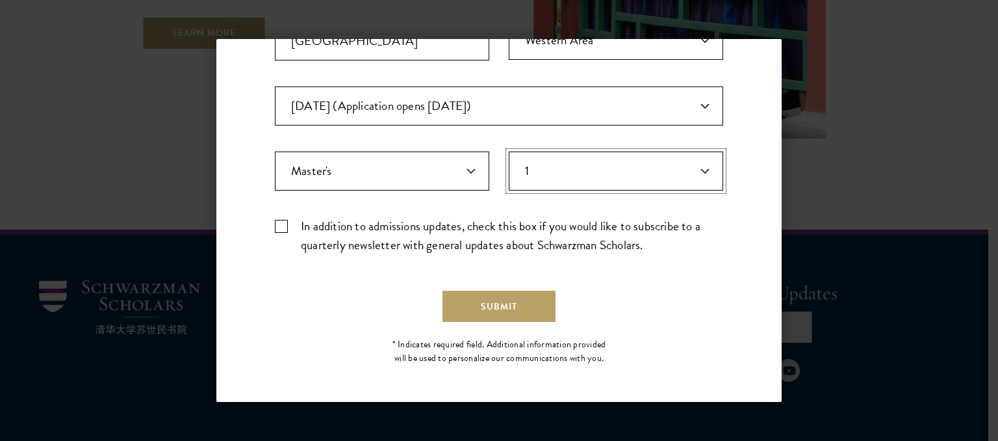 This screenshot has width=998, height=441. What do you see at coordinates (499, 351) in the screenshot?
I see `div: * Indicates required field. Additional information provided will be used to personalize our commu...` at bounding box center [499, 351].